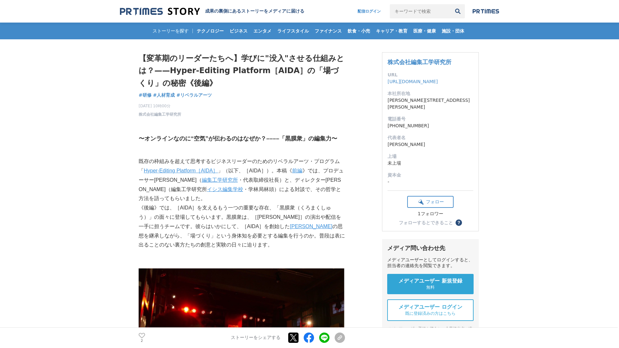  I want to click on button: フォロー, so click(430, 202).